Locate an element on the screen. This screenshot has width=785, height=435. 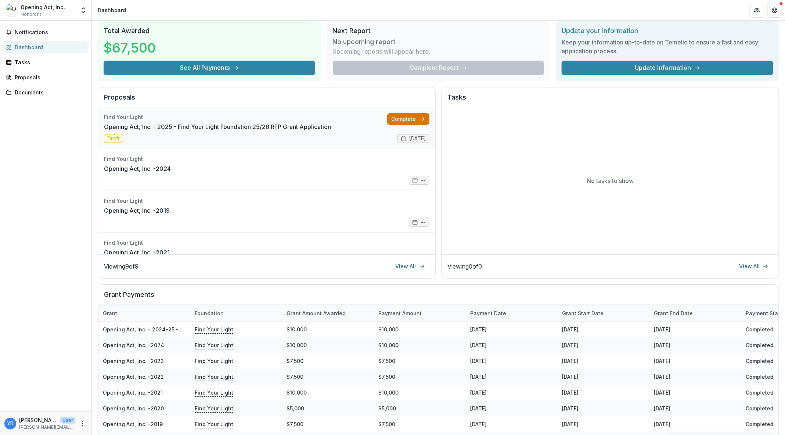
a: Tasks is located at coordinates (46, 62).